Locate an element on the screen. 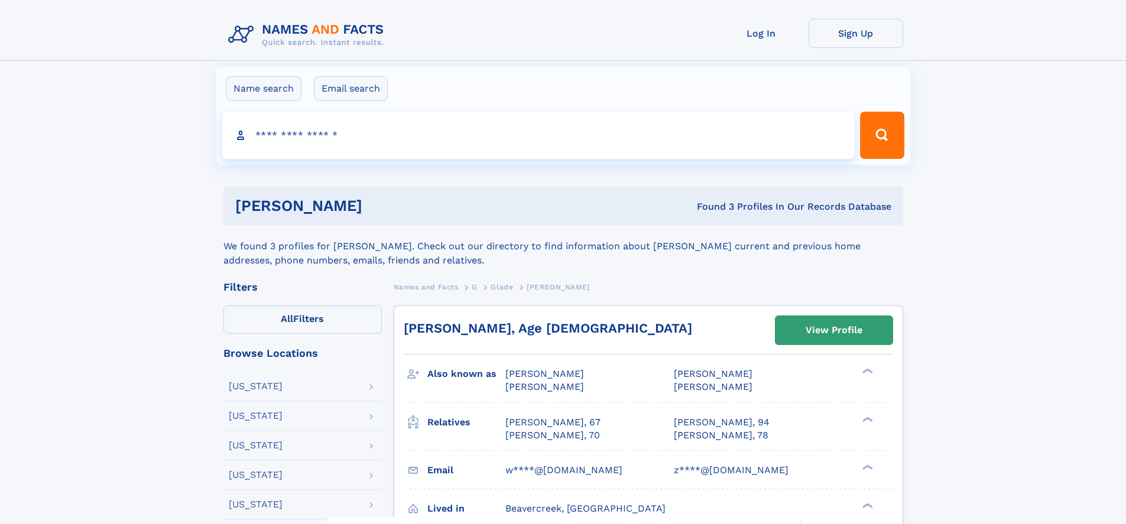 This screenshot has width=1126, height=524. label: Email search is located at coordinates (351, 89).